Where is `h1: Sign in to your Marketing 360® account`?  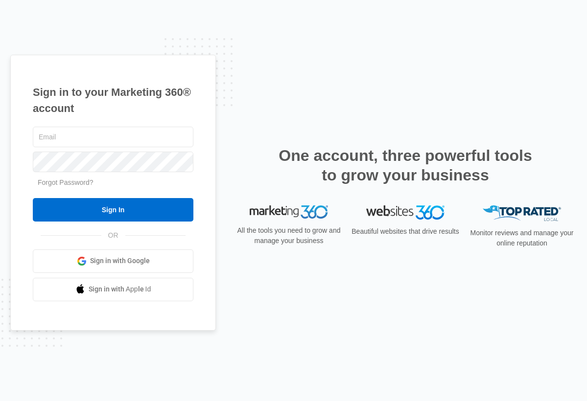
h1: Sign in to your Marketing 360® account is located at coordinates (113, 100).